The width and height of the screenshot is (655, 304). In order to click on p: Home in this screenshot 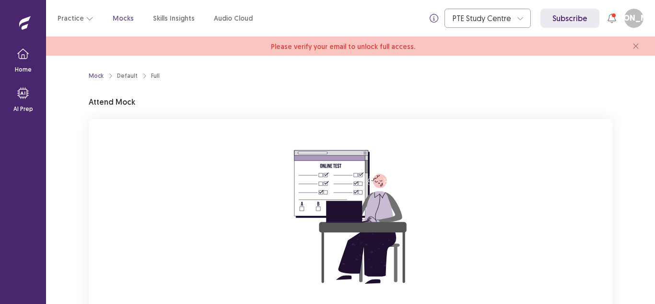, I will do `click(23, 70)`.